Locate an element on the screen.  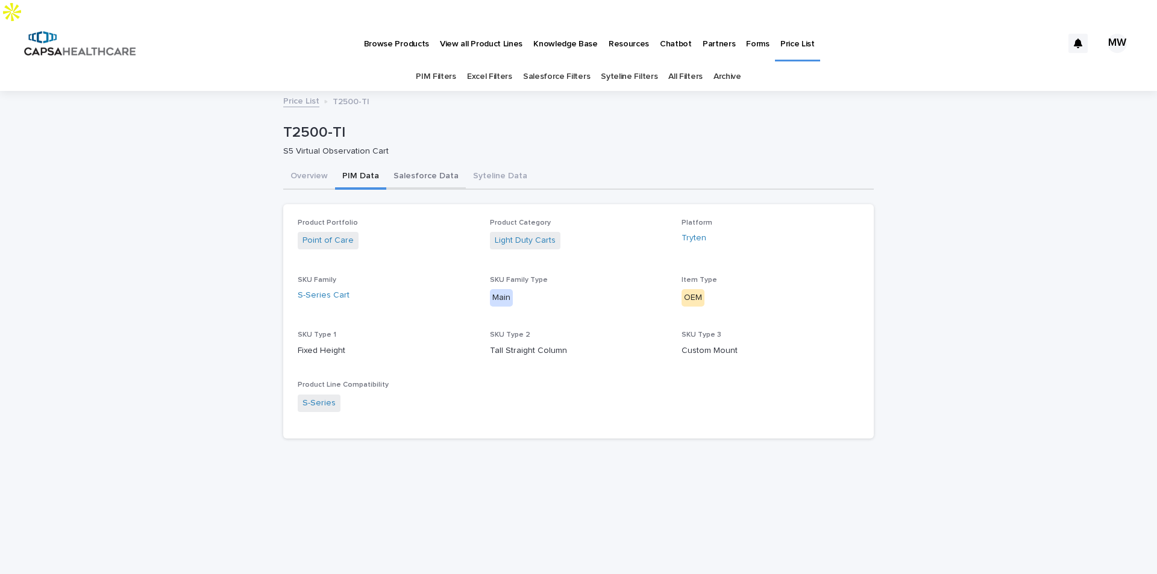
span: Item Type is located at coordinates (699, 280).